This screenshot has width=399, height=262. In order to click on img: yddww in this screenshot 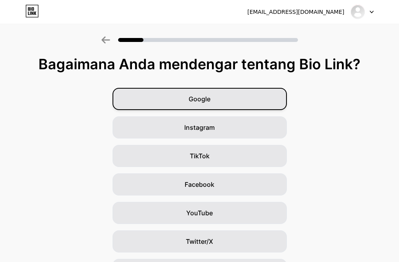, I will do `click(358, 12)`.